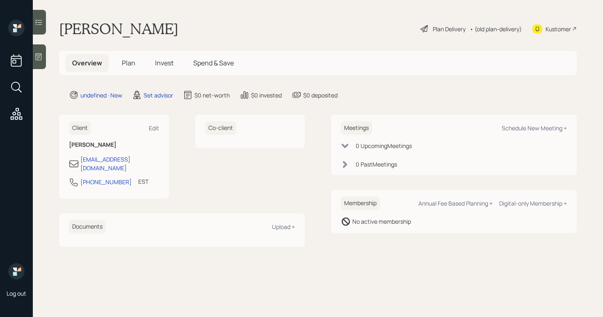 The width and height of the screenshot is (603, 317). Describe the element at coordinates (534, 128) in the screenshot. I see `div: Schedule New Meeting +` at that location.